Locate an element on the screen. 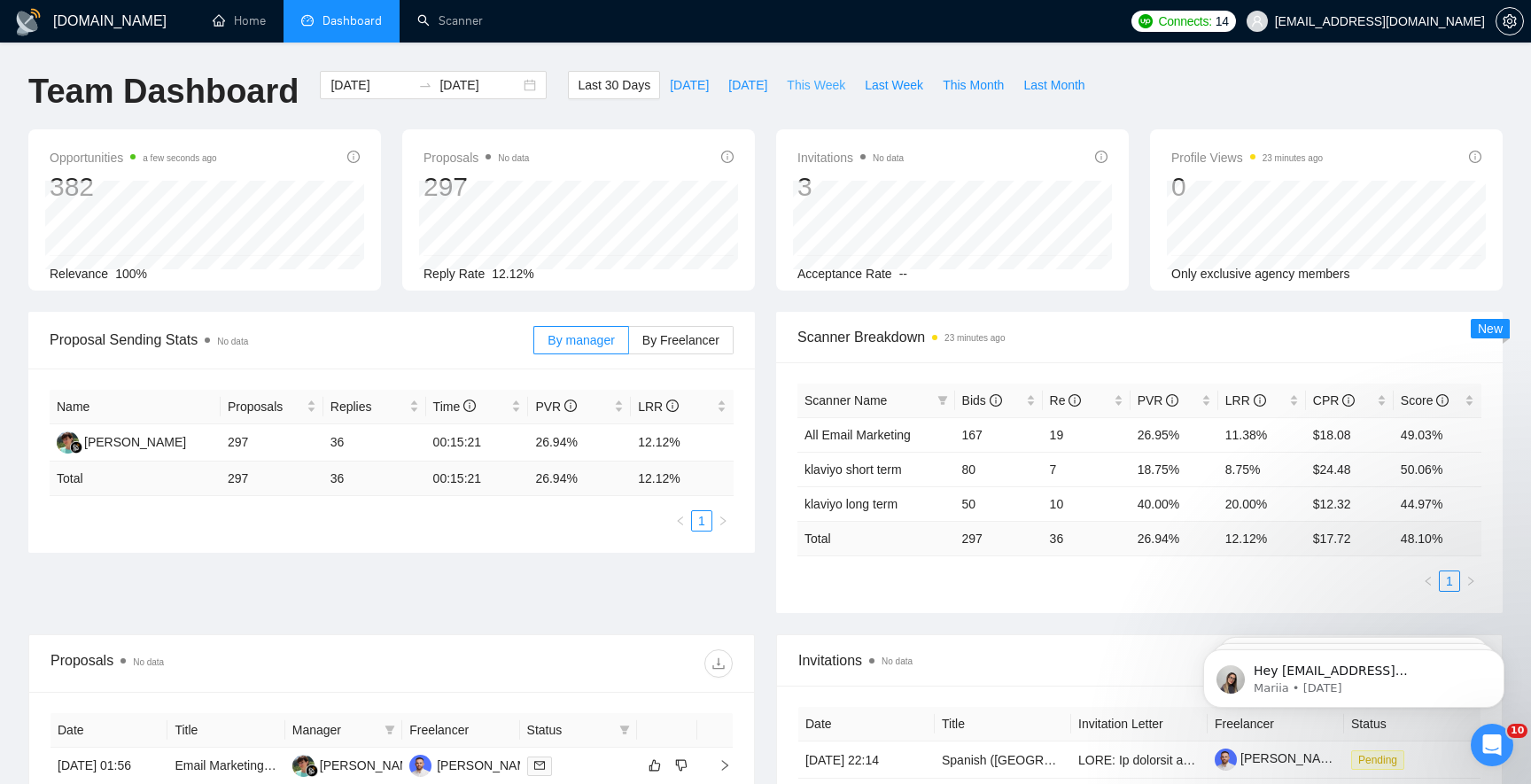 The height and width of the screenshot is (784, 1531). span: Last 30 Days is located at coordinates (614, 85).